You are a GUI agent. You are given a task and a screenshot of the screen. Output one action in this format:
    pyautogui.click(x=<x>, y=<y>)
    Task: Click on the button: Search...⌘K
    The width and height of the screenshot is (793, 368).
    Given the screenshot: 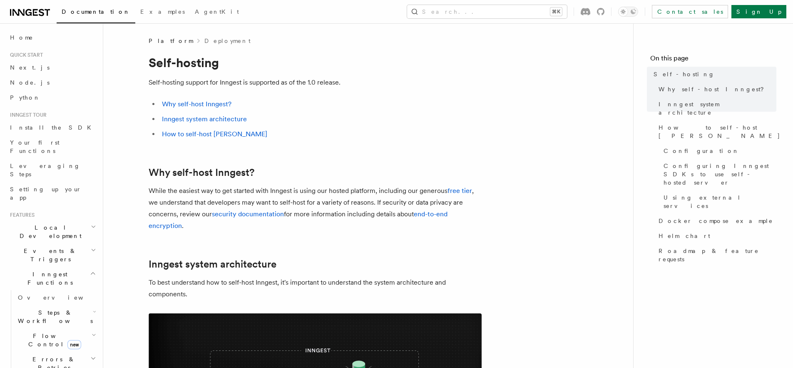 What is the action you would take?
    pyautogui.click(x=487, y=12)
    